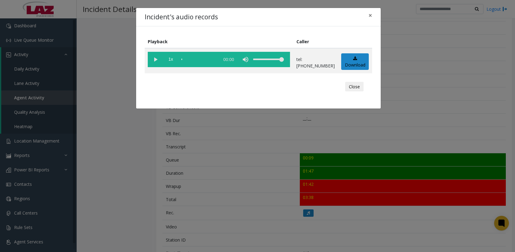  I want to click on span: playback speed button, so click(171, 59).